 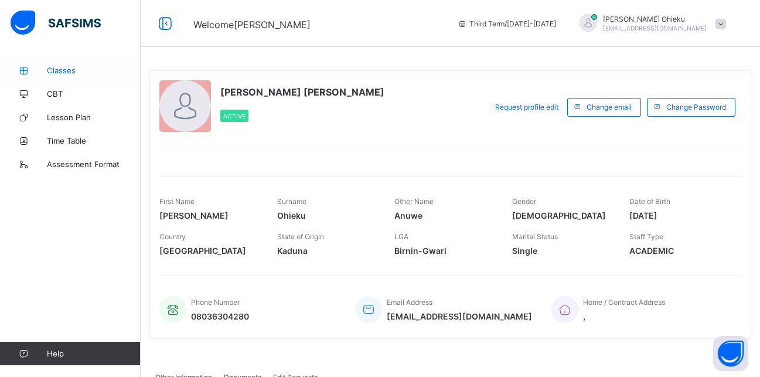 I want to click on span: Assessment Format, so click(x=94, y=164).